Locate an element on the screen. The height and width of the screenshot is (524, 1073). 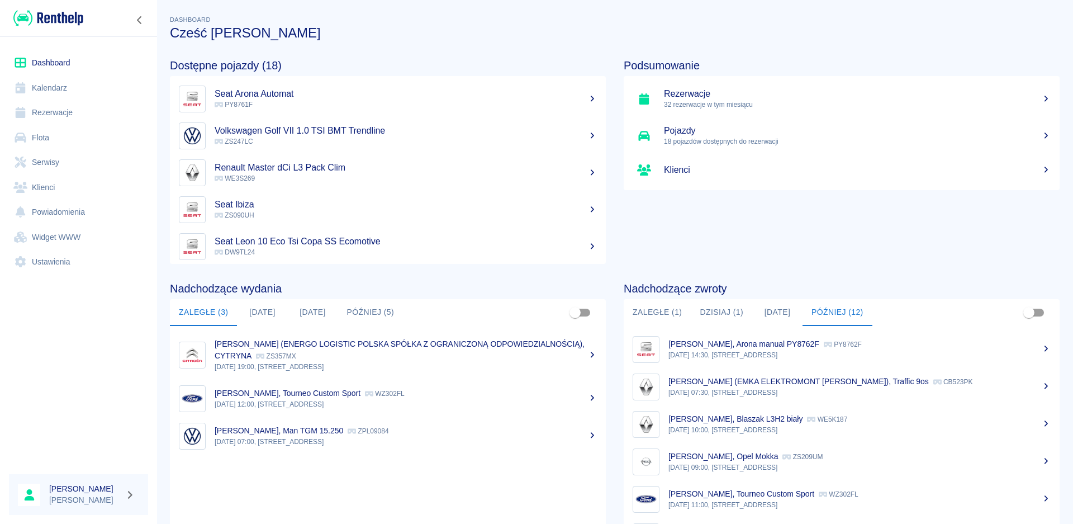
h5: Seat Arona Automat is located at coordinates (406, 94).